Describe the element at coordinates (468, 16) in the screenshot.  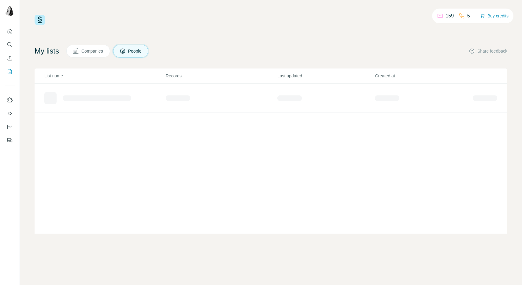
I see `p: 5` at that location.